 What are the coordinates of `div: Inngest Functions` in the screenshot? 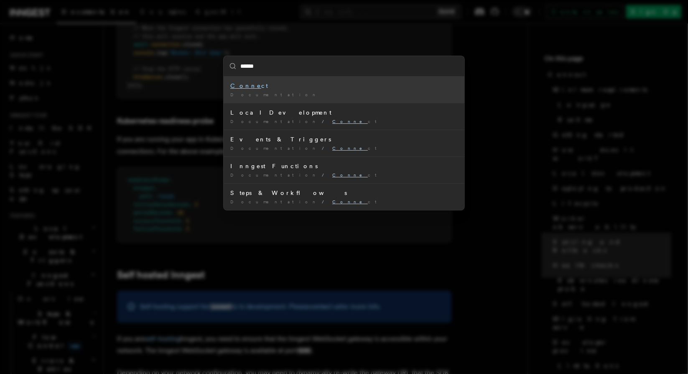 It's located at (344, 166).